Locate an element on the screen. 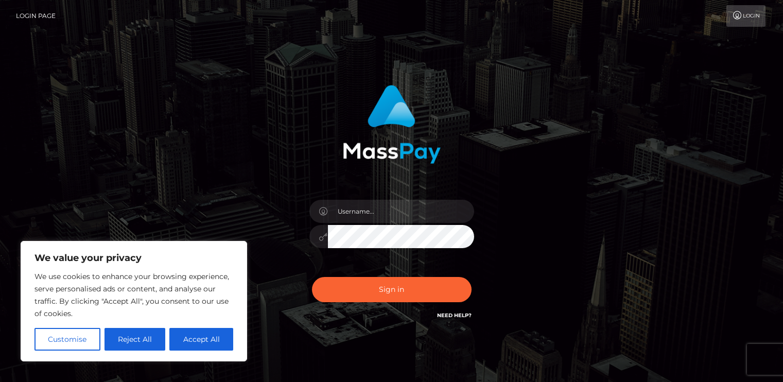 This screenshot has height=382, width=783. button: Reject All is located at coordinates (135, 339).